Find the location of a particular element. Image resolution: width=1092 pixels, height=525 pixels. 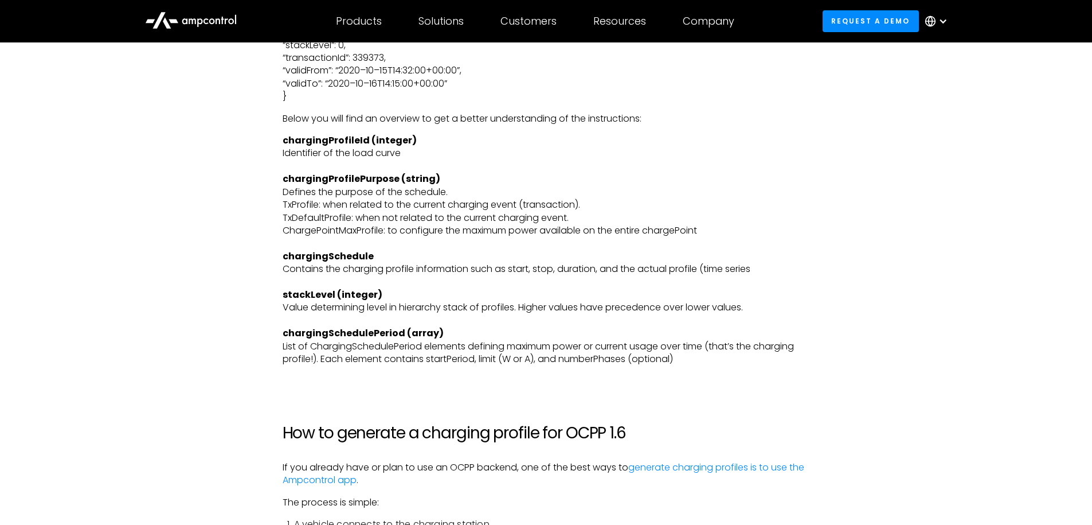

h2: How to generate a charging profile for OCPP 1.6 is located at coordinates (547, 433).